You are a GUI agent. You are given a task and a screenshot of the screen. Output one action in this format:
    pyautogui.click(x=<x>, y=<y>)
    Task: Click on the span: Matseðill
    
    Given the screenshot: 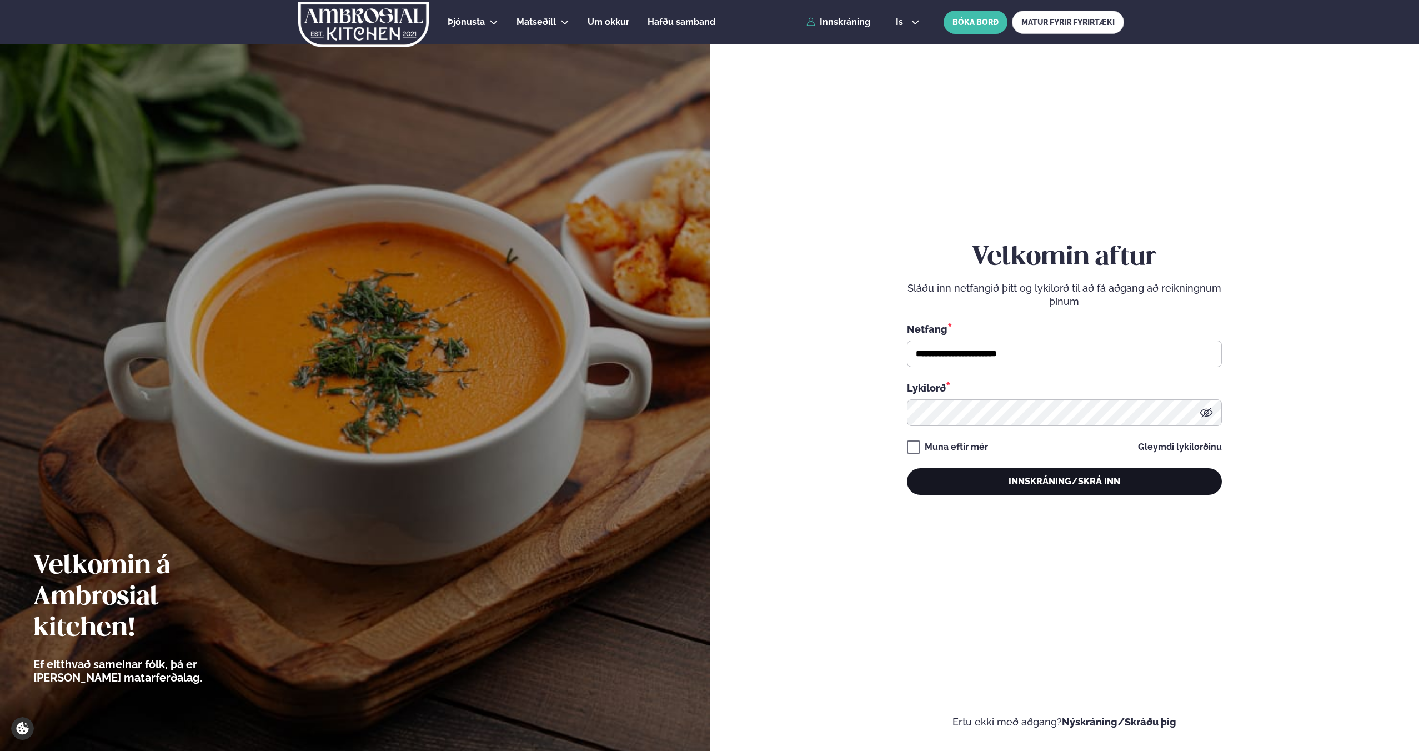 What is the action you would take?
    pyautogui.click(x=536, y=22)
    